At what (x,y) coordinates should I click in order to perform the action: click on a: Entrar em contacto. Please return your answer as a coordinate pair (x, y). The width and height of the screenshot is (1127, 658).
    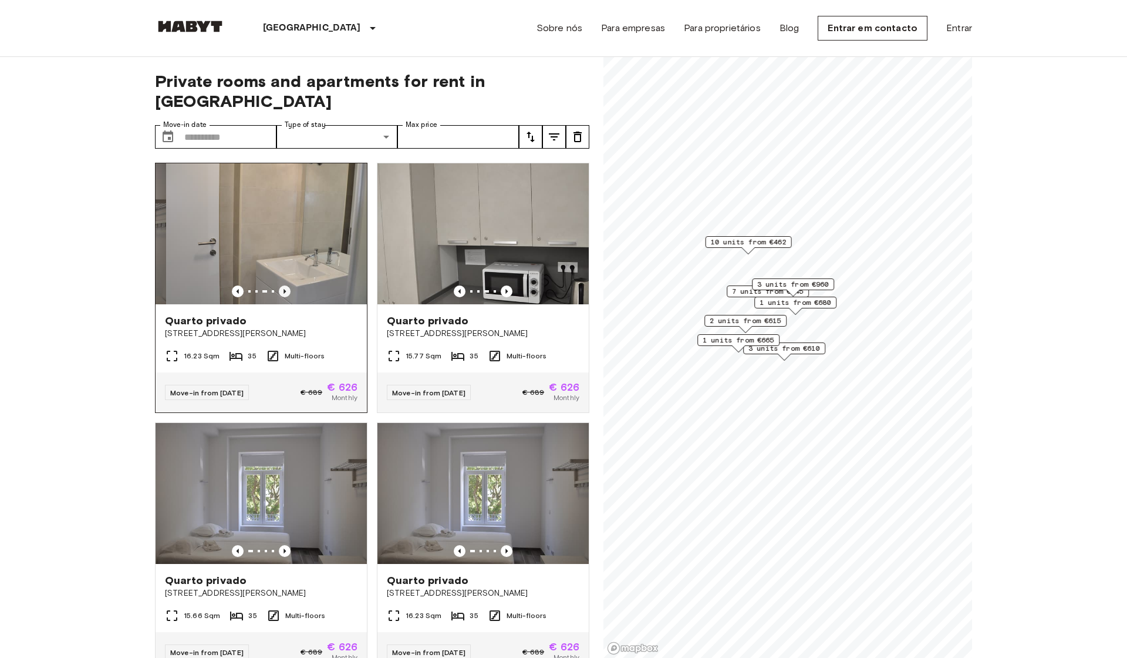
    Looking at the image, I should click on (873, 28).